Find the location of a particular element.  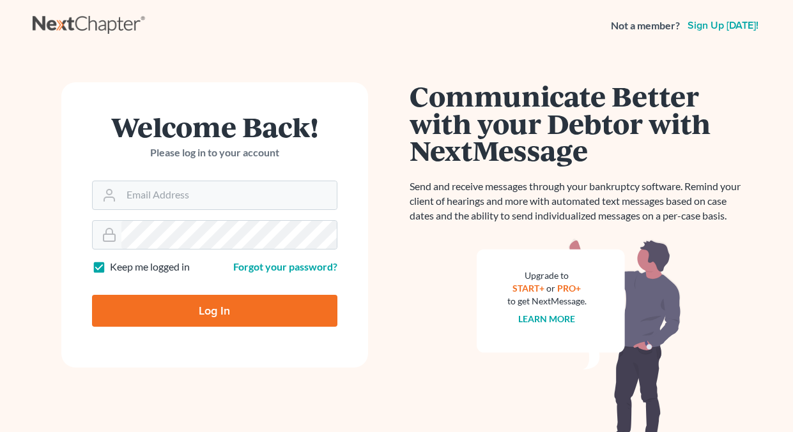

input: Email Address is located at coordinates (229, 195).